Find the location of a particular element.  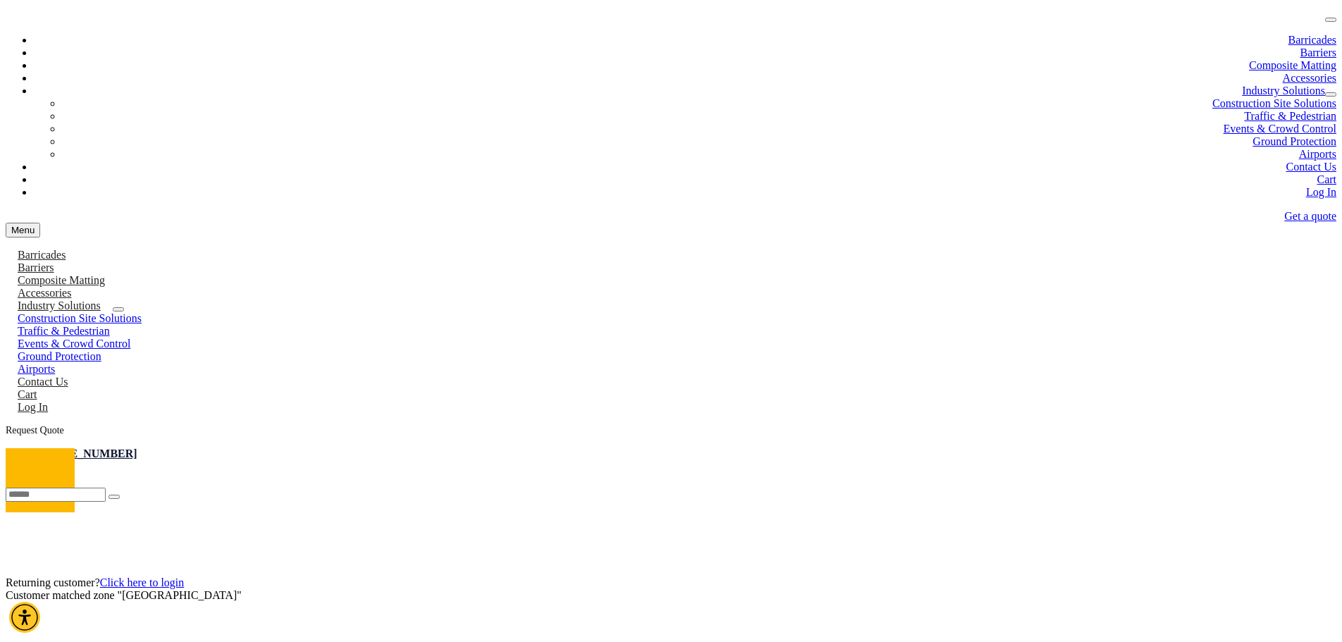

div: Accessibility Menu is located at coordinates (25, 617).